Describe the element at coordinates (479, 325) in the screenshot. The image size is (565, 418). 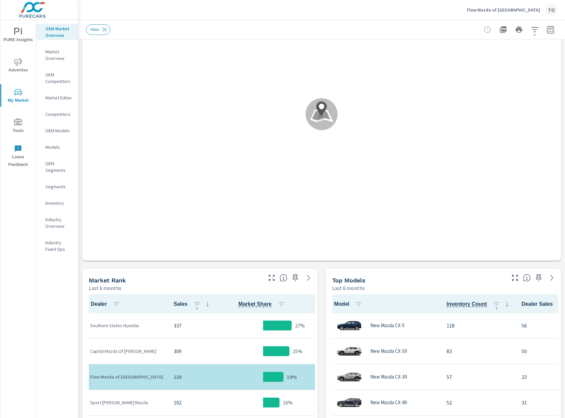
I see `p: 118` at that location.